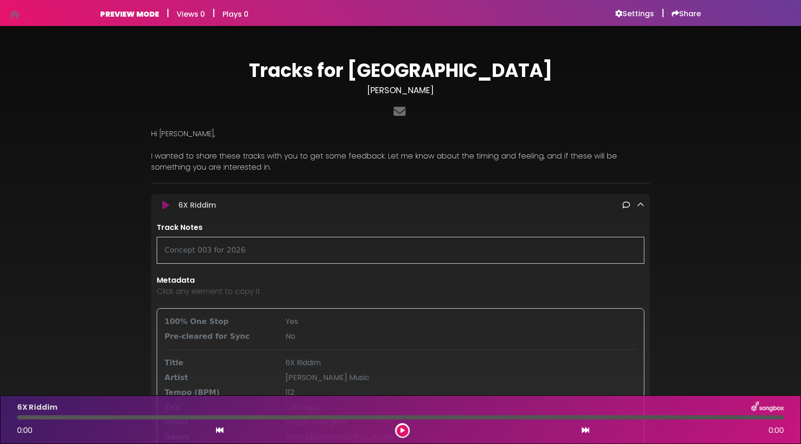 The height and width of the screenshot is (444, 801). What do you see at coordinates (401, 228) in the screenshot?
I see `p: Track Notes` at bounding box center [401, 228].